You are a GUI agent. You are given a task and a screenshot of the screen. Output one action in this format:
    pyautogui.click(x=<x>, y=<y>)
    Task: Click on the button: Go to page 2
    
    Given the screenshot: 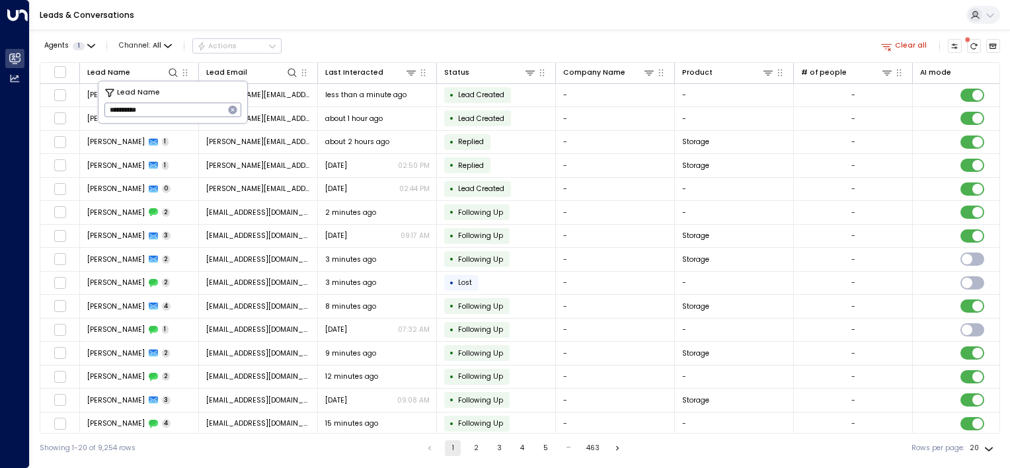 What is the action you would take?
    pyautogui.click(x=476, y=448)
    